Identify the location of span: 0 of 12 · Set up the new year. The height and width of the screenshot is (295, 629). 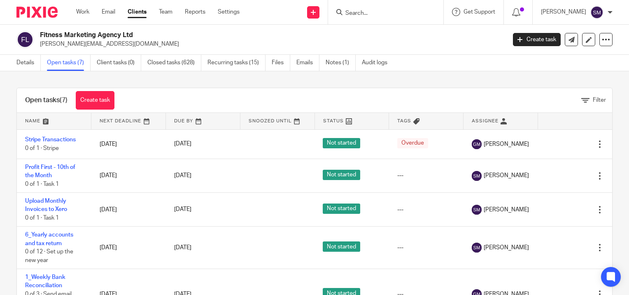
(49, 256).